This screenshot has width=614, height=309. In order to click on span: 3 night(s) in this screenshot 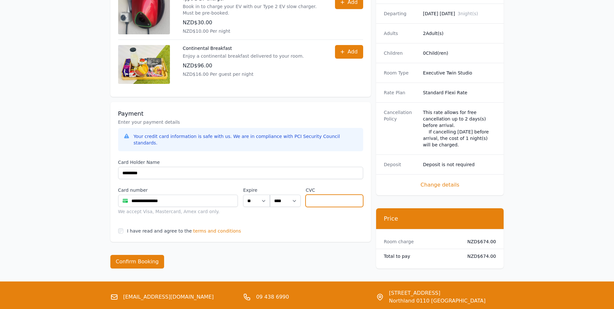, I will do `click(468, 14)`.